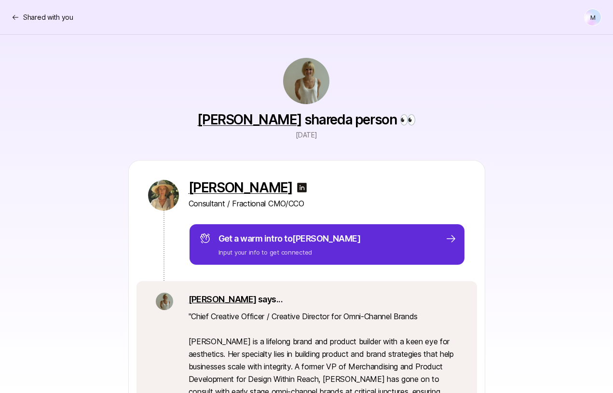  What do you see at coordinates (306, 120) in the screenshot?
I see `p: shared a person 👀` at bounding box center [306, 120].